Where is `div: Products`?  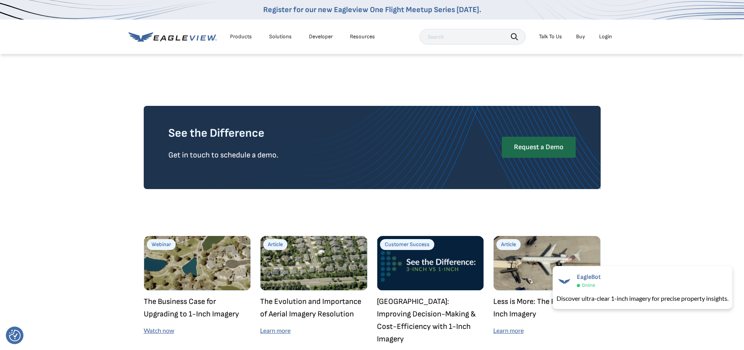 div: Products is located at coordinates (241, 37).